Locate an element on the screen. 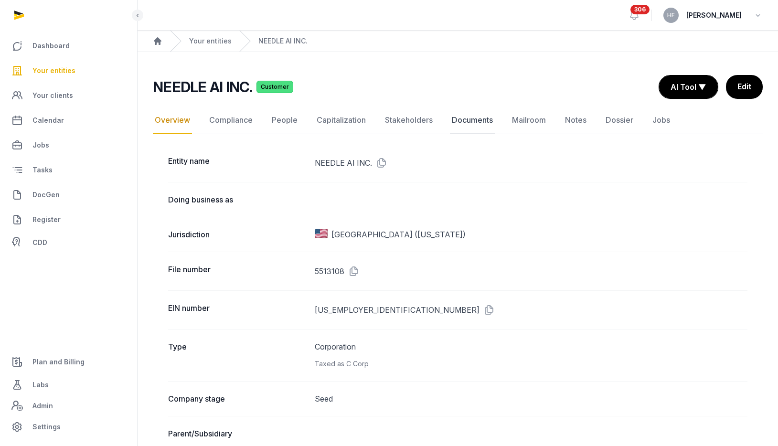  a: Capitalization is located at coordinates (341, 120).